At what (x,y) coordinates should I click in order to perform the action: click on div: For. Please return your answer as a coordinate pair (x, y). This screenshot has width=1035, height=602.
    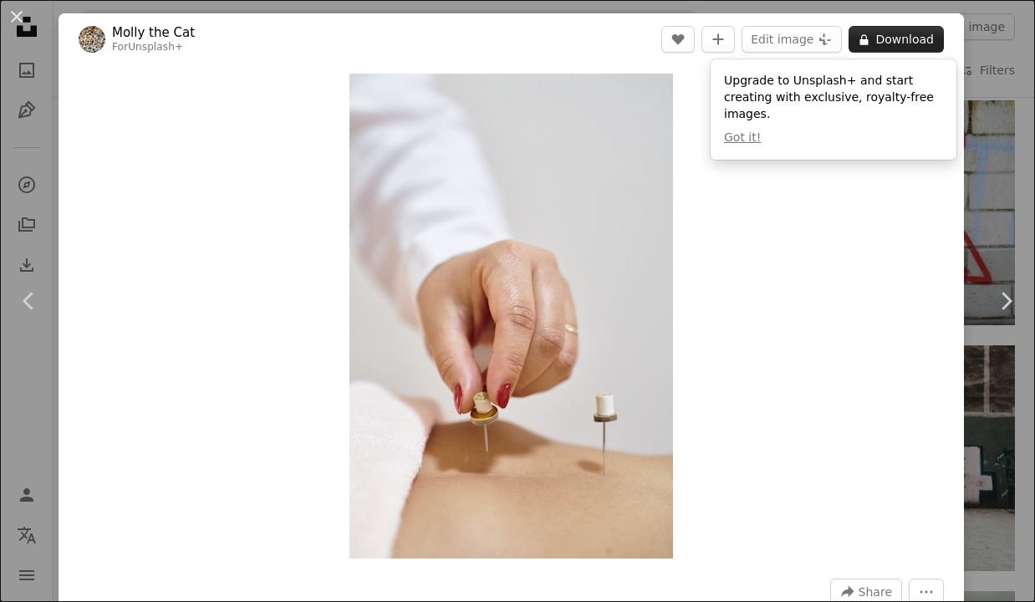
    Looking at the image, I should click on (153, 48).